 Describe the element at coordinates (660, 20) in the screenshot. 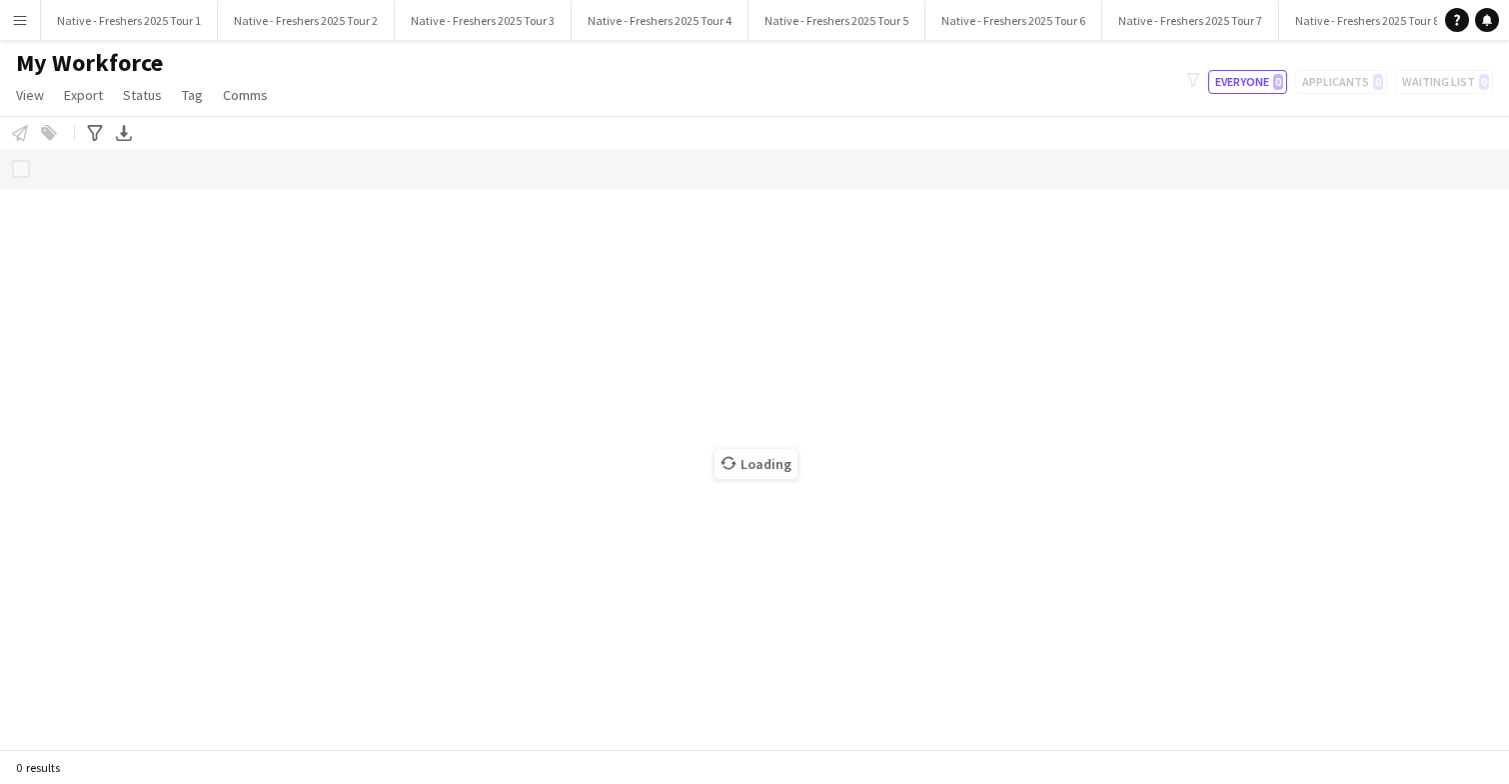

I see `button: Native - Freshers 2025 Tour 4` at that location.